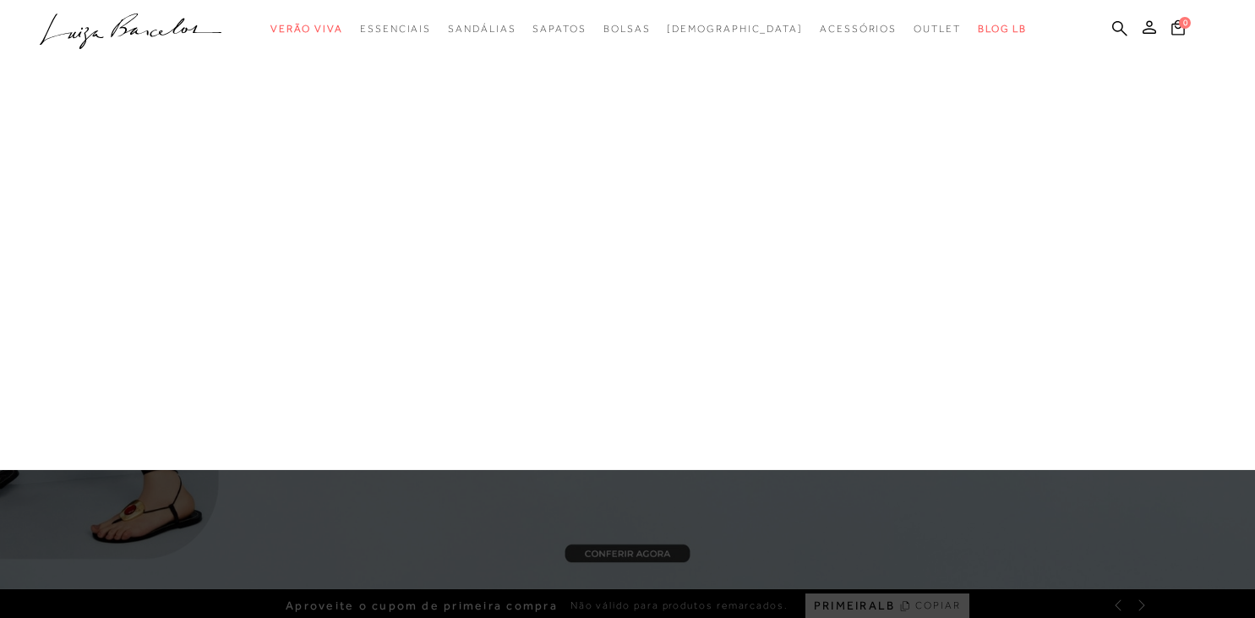 Image resolution: width=1255 pixels, height=618 pixels. Describe the element at coordinates (482, 29) in the screenshot. I see `span: Sandálias` at that location.